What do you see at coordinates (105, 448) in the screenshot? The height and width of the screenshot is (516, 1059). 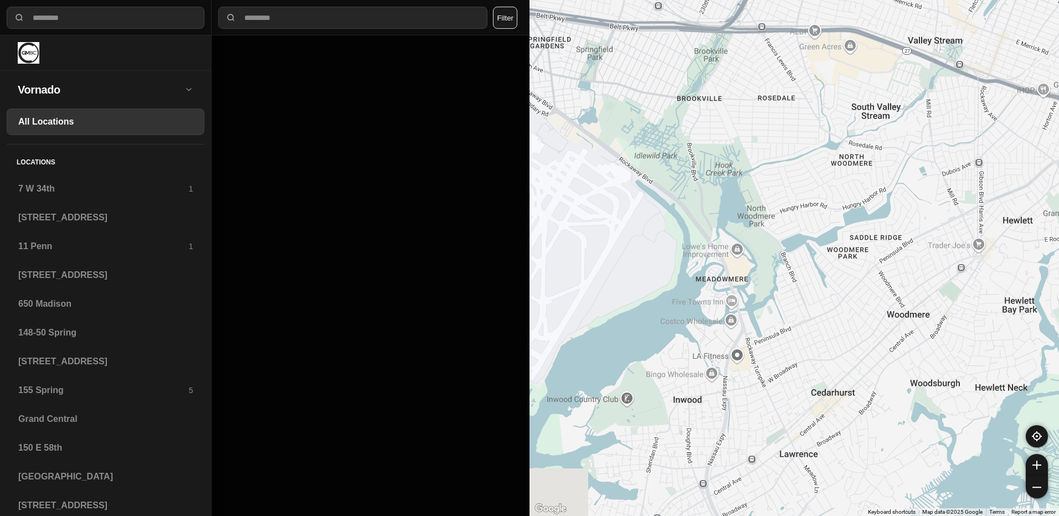 I see `h3: 150 E 58th` at bounding box center [105, 448].